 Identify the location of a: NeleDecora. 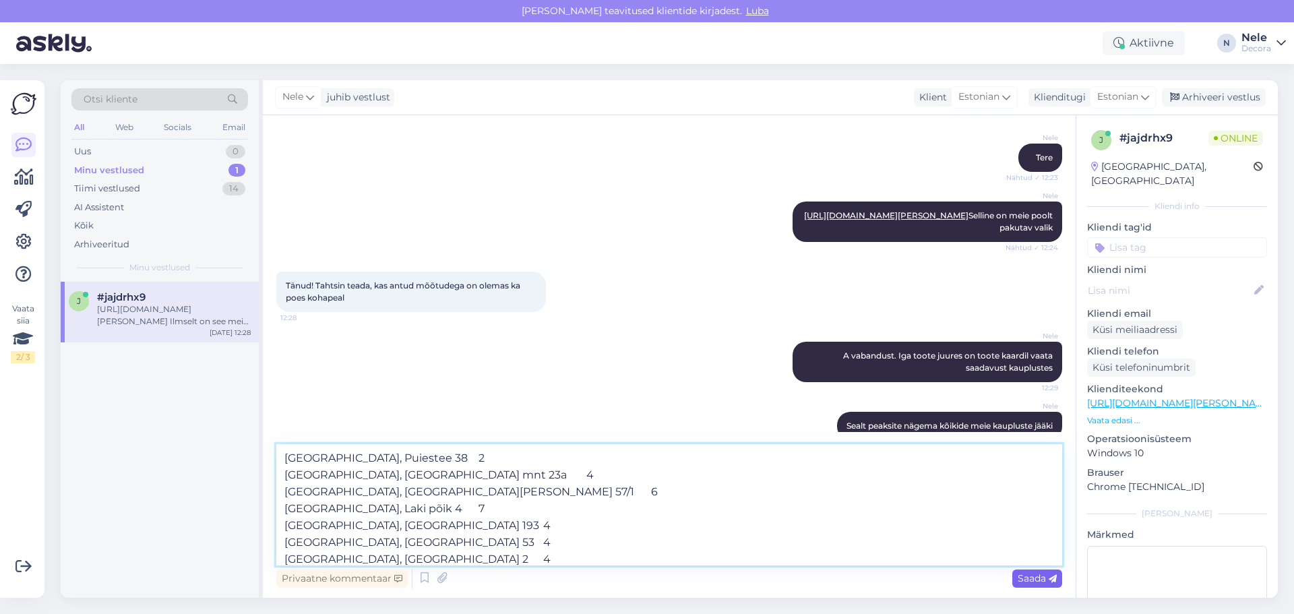
(1264, 43).